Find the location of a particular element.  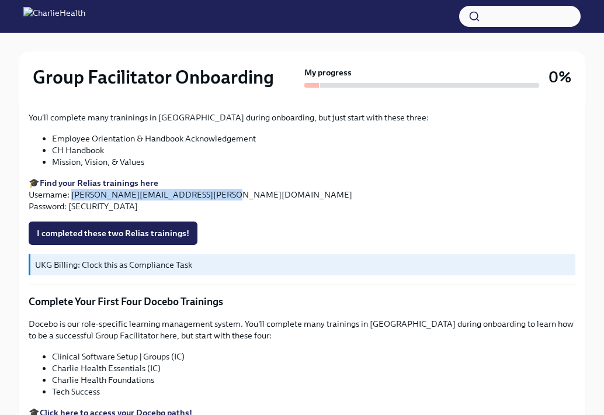

p: UKG Billing: Clock this as Compliance Task is located at coordinates (303, 265).